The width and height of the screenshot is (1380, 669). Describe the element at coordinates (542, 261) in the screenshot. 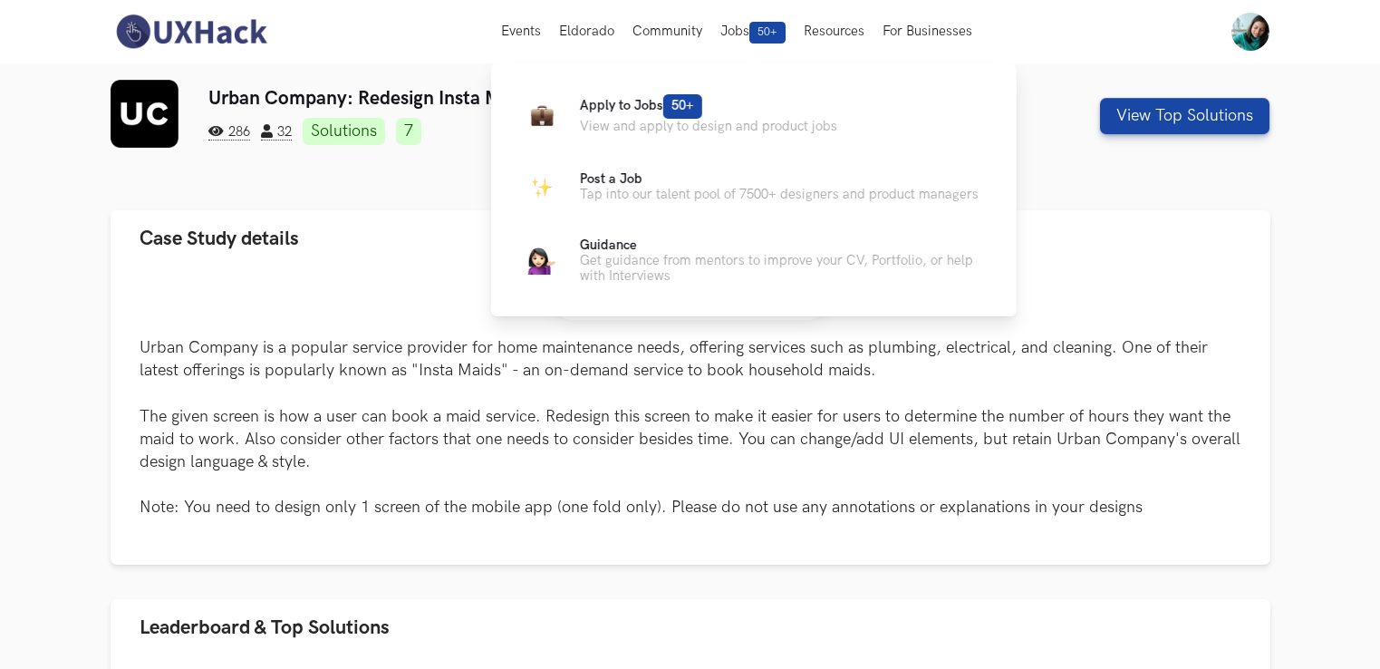

I see `img: Guidance` at that location.